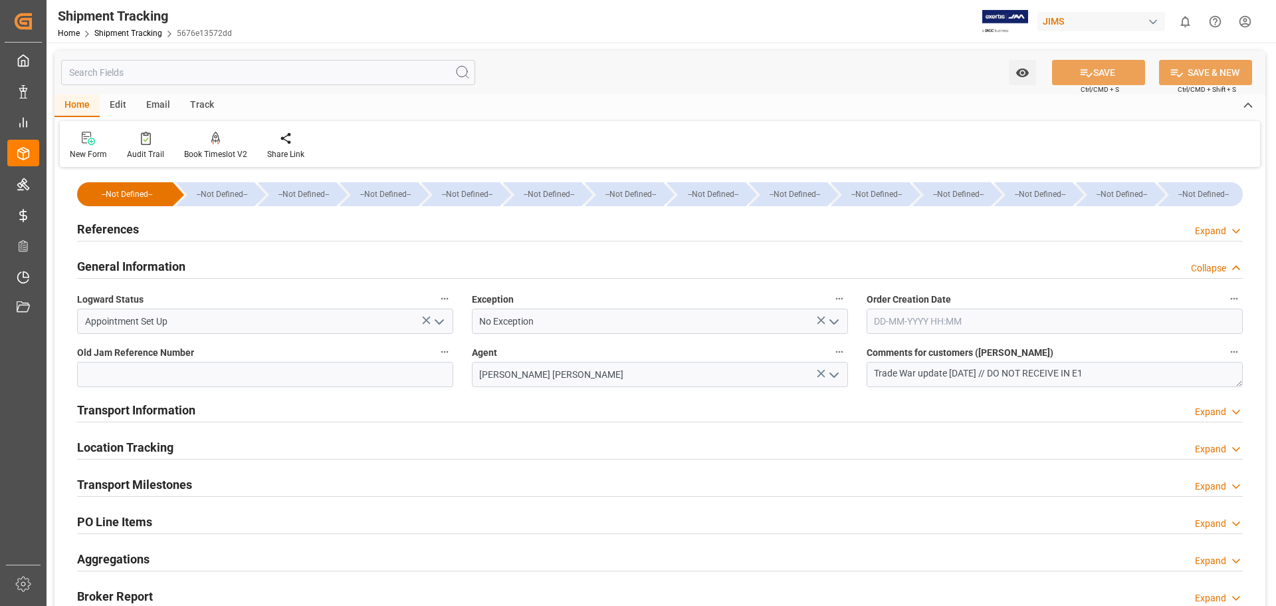 The image size is (1276, 606). I want to click on div: Shipment Tracking, so click(145, 16).